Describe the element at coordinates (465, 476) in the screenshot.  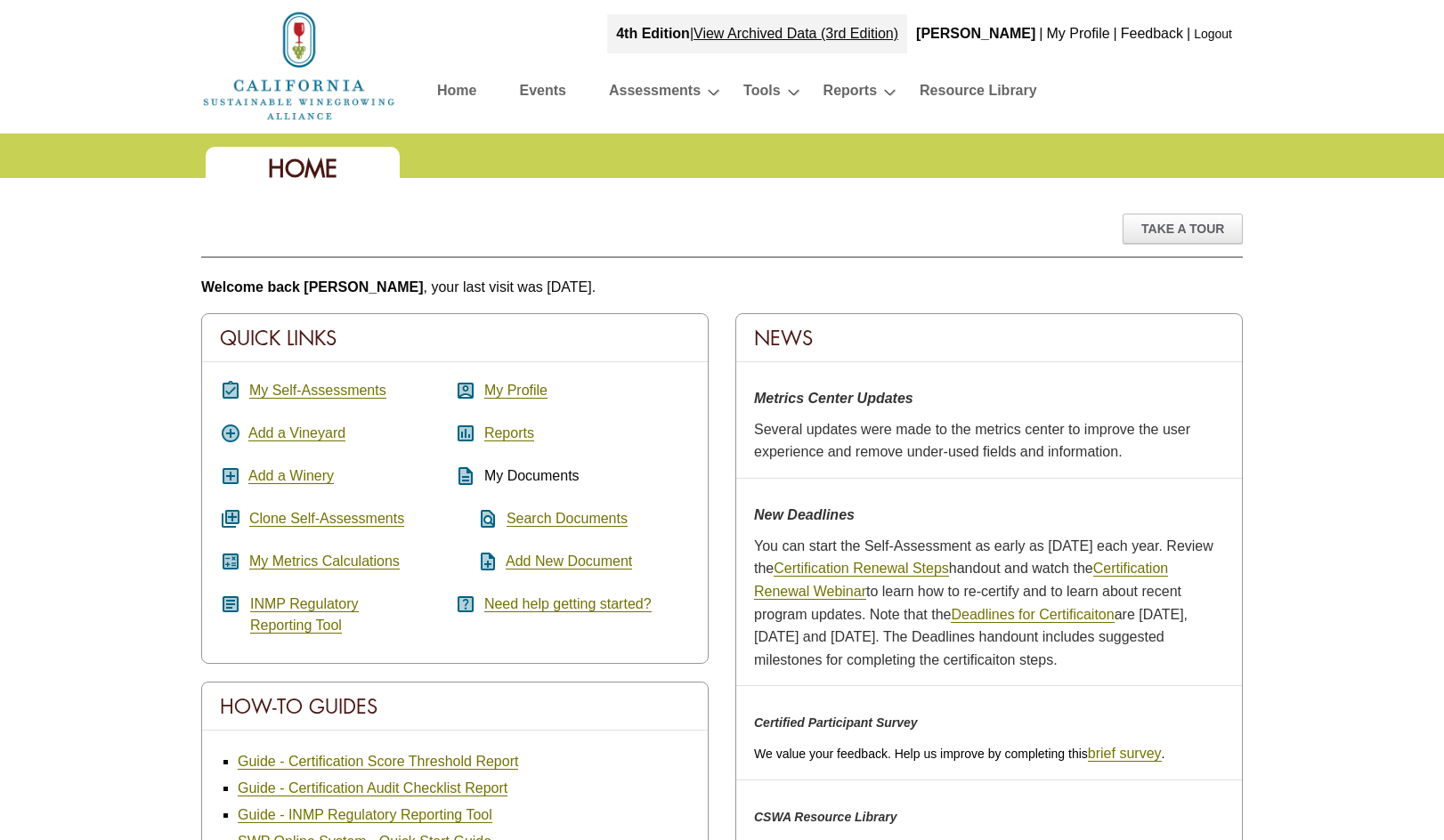
I see `i: description` at that location.